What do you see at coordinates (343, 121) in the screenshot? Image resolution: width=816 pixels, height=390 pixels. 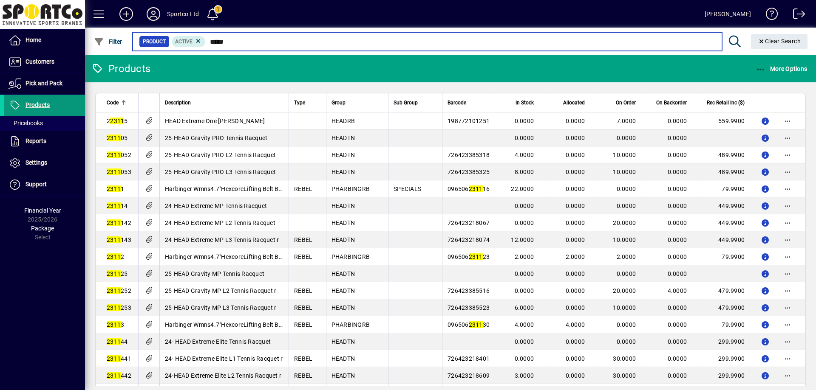 I see `span: HEADRB` at bounding box center [343, 121].